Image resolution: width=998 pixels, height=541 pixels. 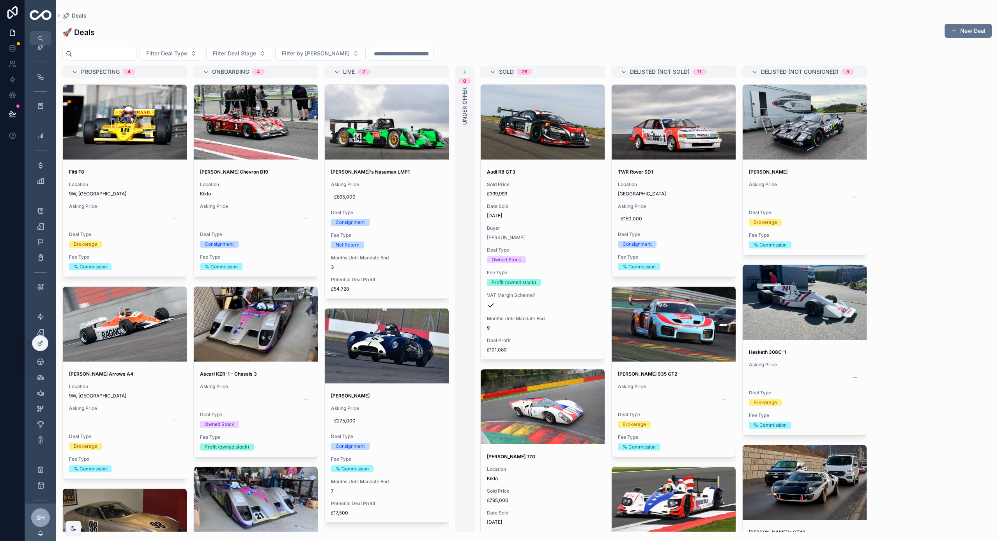 I want to click on span: VAT Margin Scheme?, so click(x=542, y=295).